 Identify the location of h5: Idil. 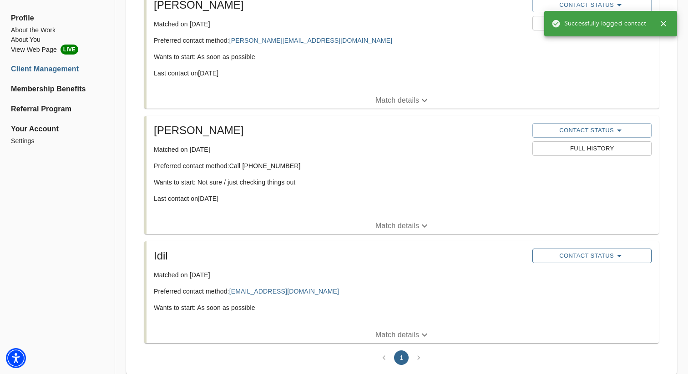
(339, 256).